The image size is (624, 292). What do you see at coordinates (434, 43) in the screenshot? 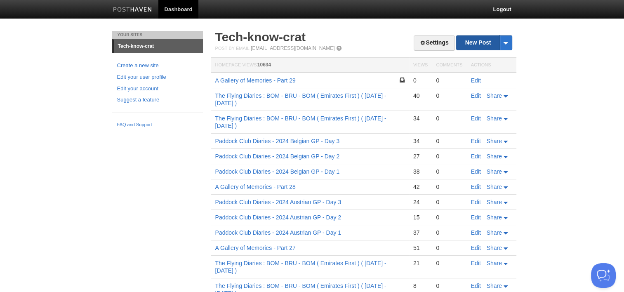
I see `a: Settings` at bounding box center [434, 43].